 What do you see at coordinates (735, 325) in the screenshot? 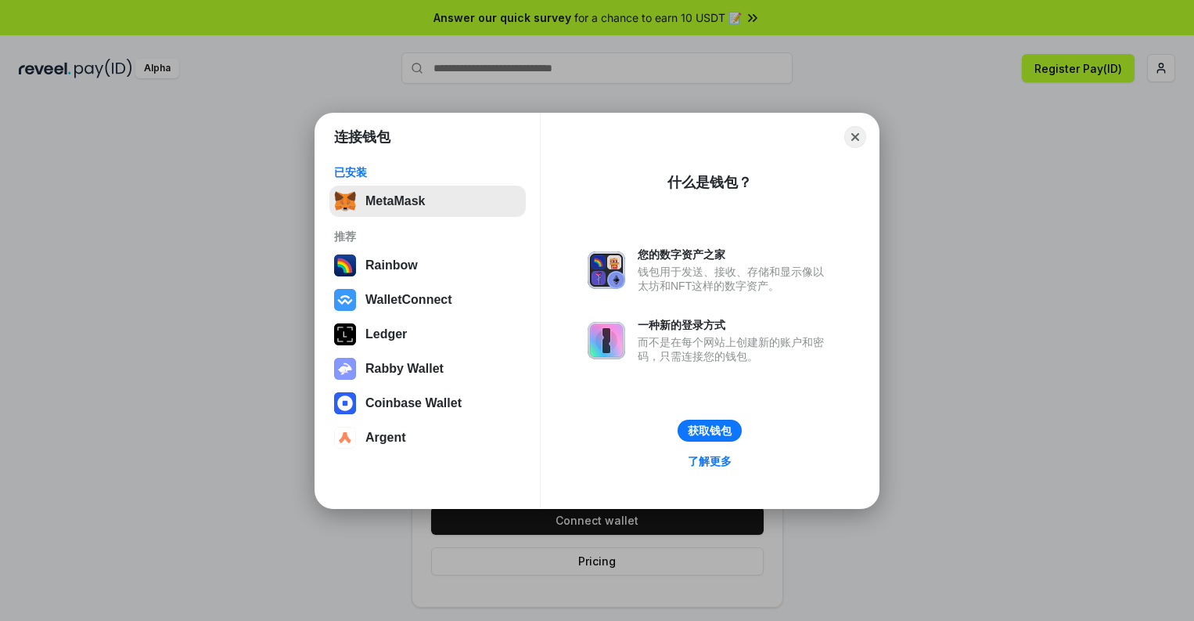
I see `div: 一种新的登录方式` at bounding box center [735, 325].